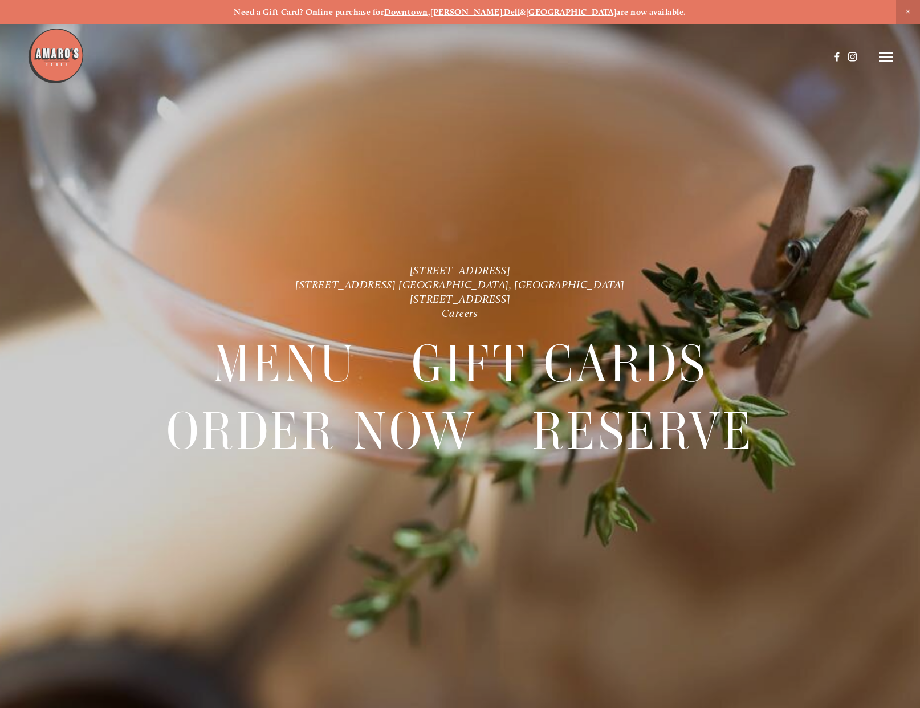 The width and height of the screenshot is (920, 708). Describe the element at coordinates (406, 12) in the screenshot. I see `strong: Downtown` at that location.